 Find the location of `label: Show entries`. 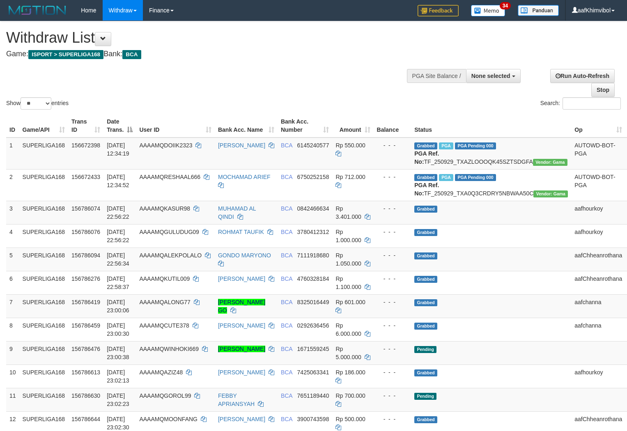

label: Show entries is located at coordinates (37, 103).